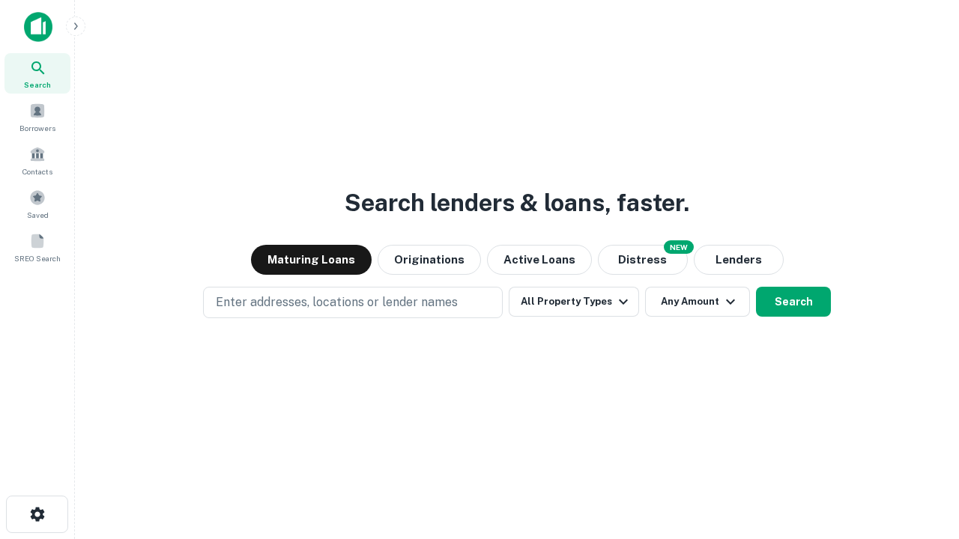  What do you see at coordinates (37, 204) in the screenshot?
I see `a: Saved` at bounding box center [37, 204].